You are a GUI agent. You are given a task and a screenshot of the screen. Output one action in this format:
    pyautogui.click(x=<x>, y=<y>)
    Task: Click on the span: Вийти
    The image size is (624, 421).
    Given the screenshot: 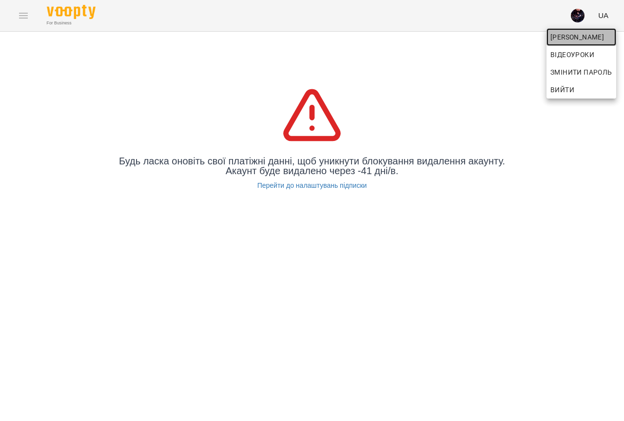 What is the action you would take?
    pyautogui.click(x=563, y=90)
    